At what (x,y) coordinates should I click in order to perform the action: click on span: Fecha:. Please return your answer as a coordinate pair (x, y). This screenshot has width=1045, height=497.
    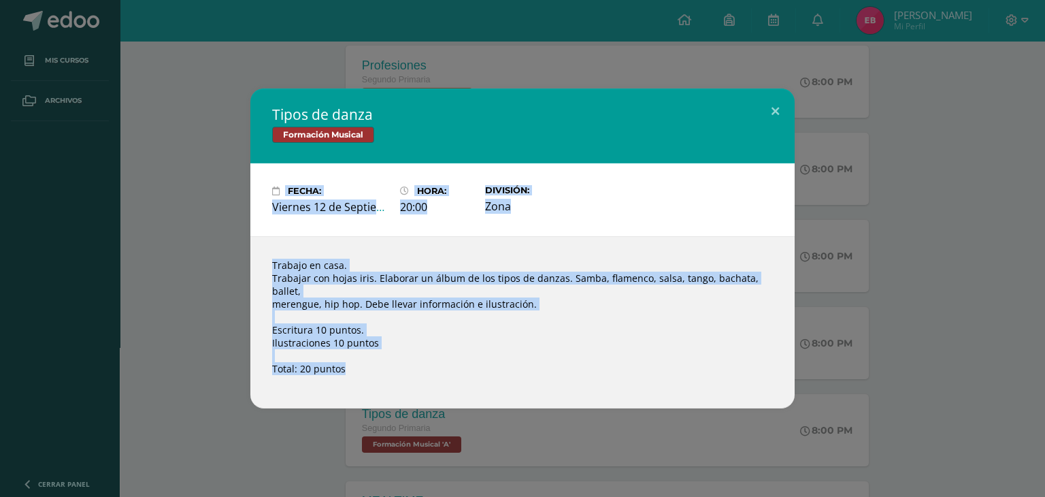
    Looking at the image, I should click on (304, 190).